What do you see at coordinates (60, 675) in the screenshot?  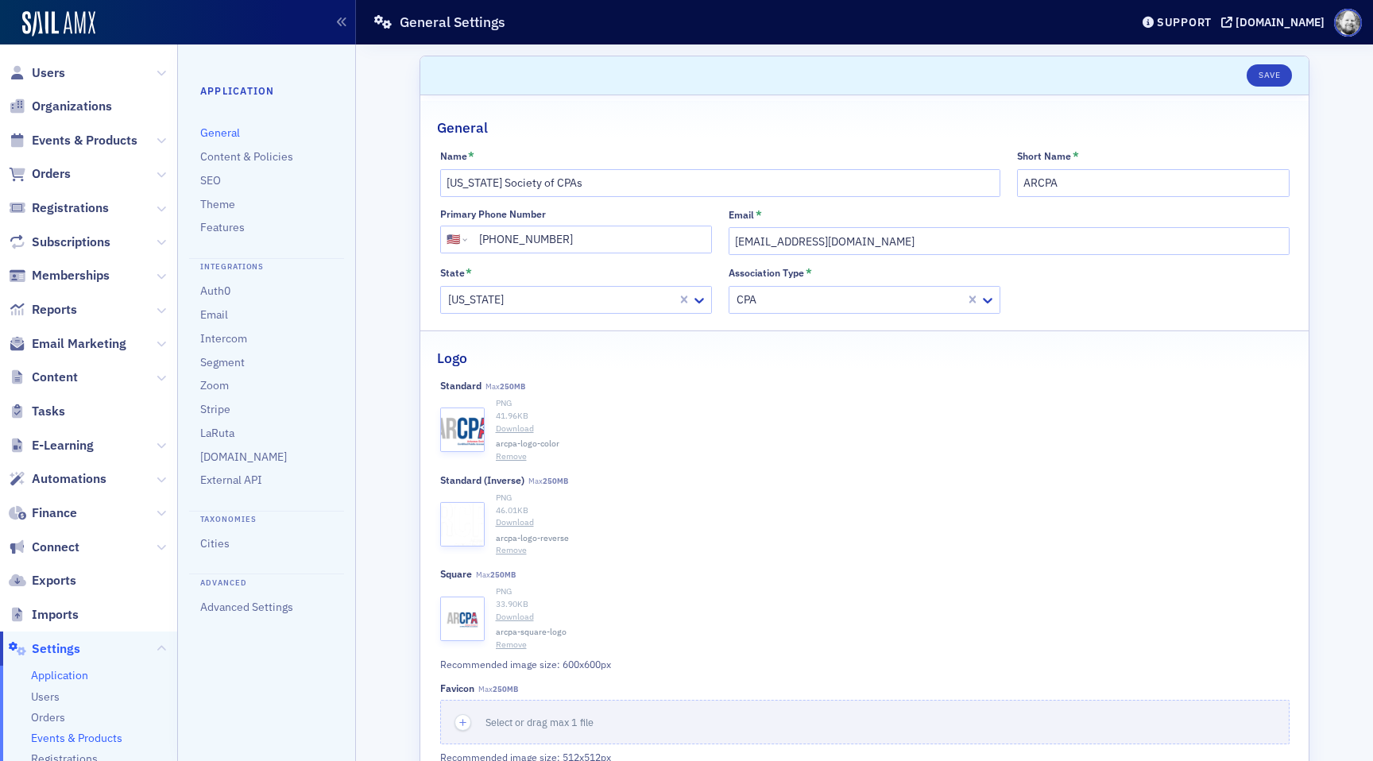 I see `span: Application` at bounding box center [60, 675].